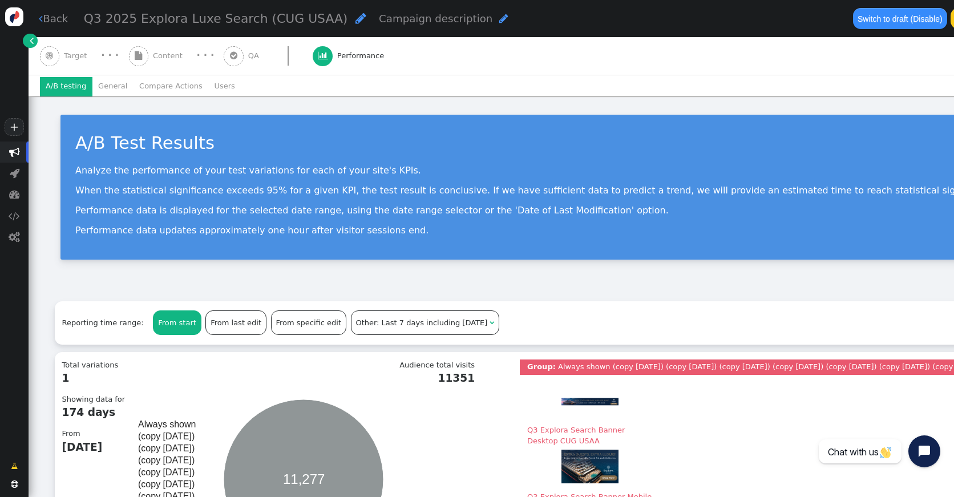 The width and height of the screenshot is (954, 497). What do you see at coordinates (309, 322) in the screenshot?
I see `div: From specific edit` at bounding box center [309, 322].